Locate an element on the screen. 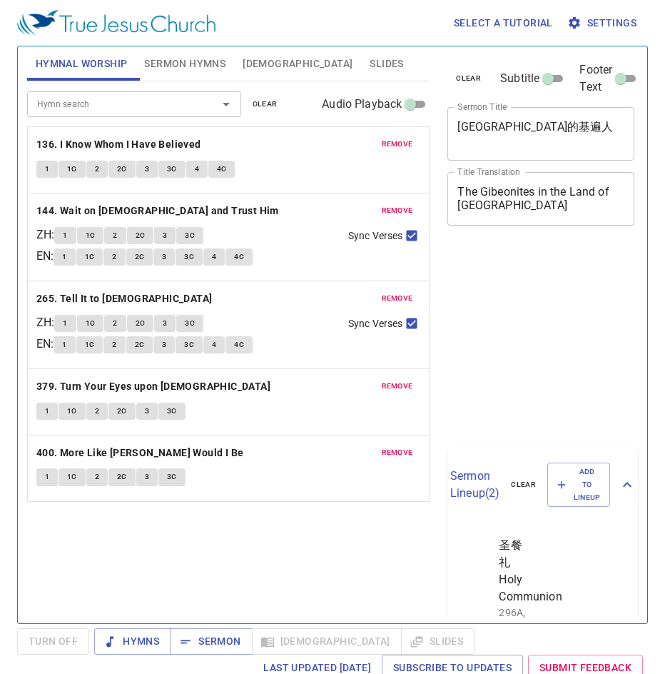 The width and height of the screenshot is (665, 674). button: Add to Lineup is located at coordinates (579, 484).